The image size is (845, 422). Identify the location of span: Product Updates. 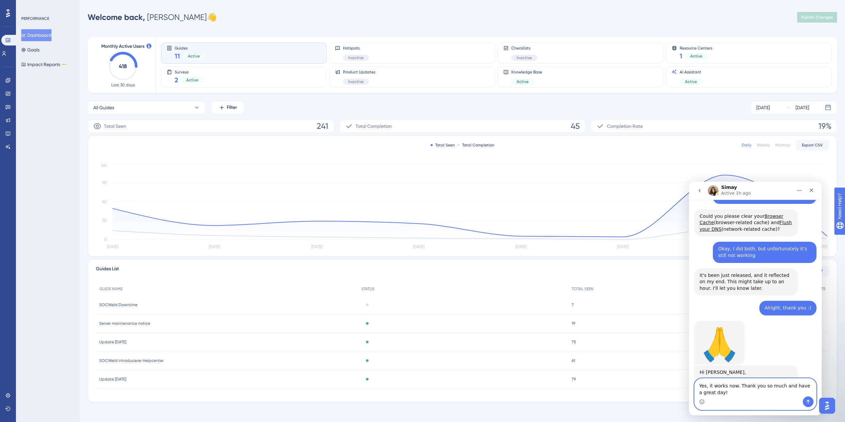
(359, 72).